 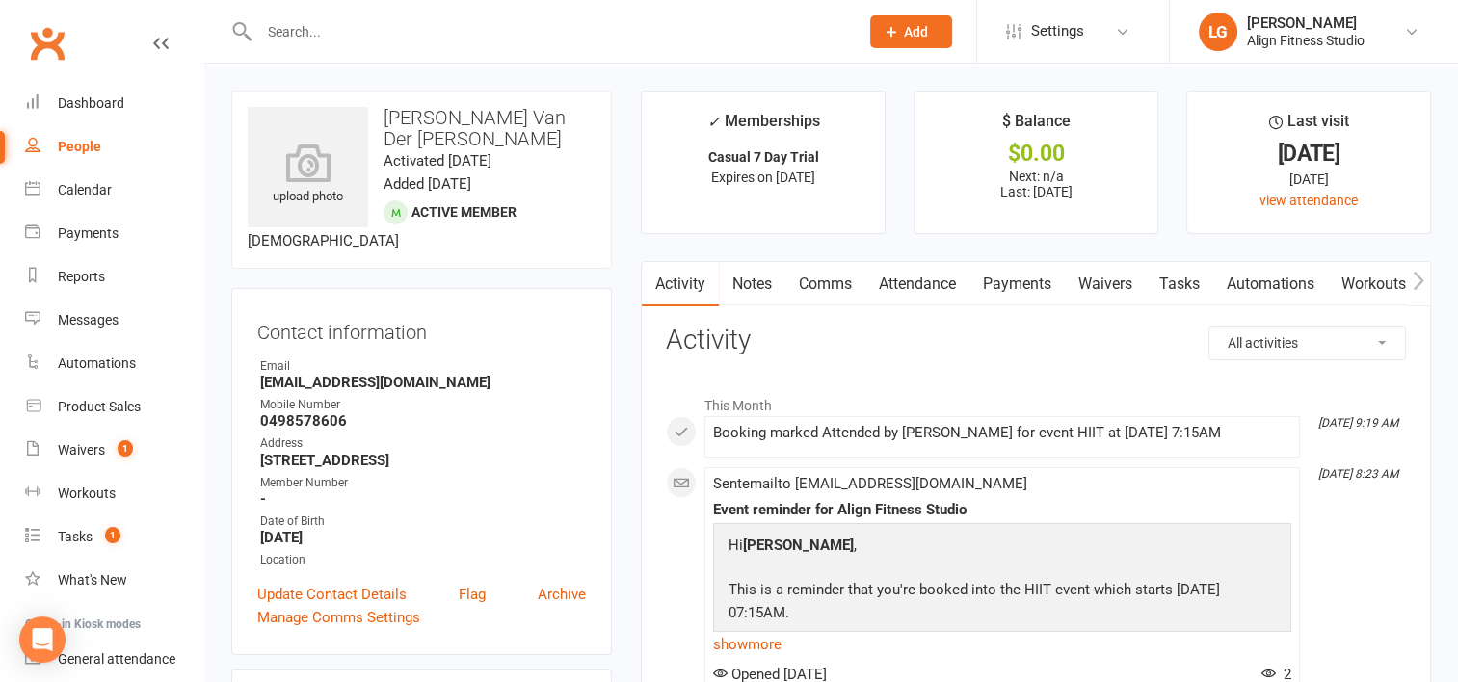 What do you see at coordinates (114, 580) in the screenshot?
I see `a: What's New` at bounding box center [114, 580].